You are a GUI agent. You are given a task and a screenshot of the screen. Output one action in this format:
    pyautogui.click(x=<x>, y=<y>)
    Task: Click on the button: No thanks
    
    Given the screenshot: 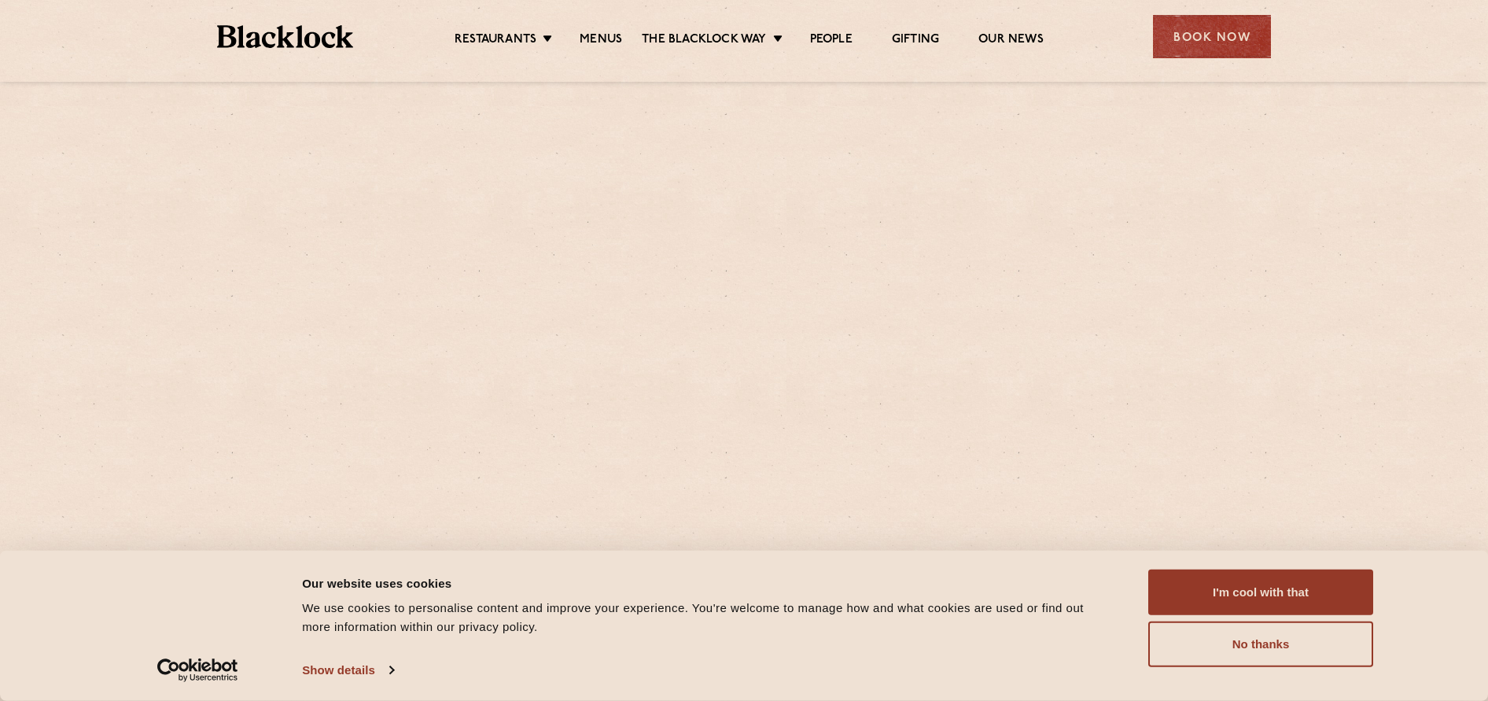 What is the action you would take?
    pyautogui.click(x=1261, y=644)
    